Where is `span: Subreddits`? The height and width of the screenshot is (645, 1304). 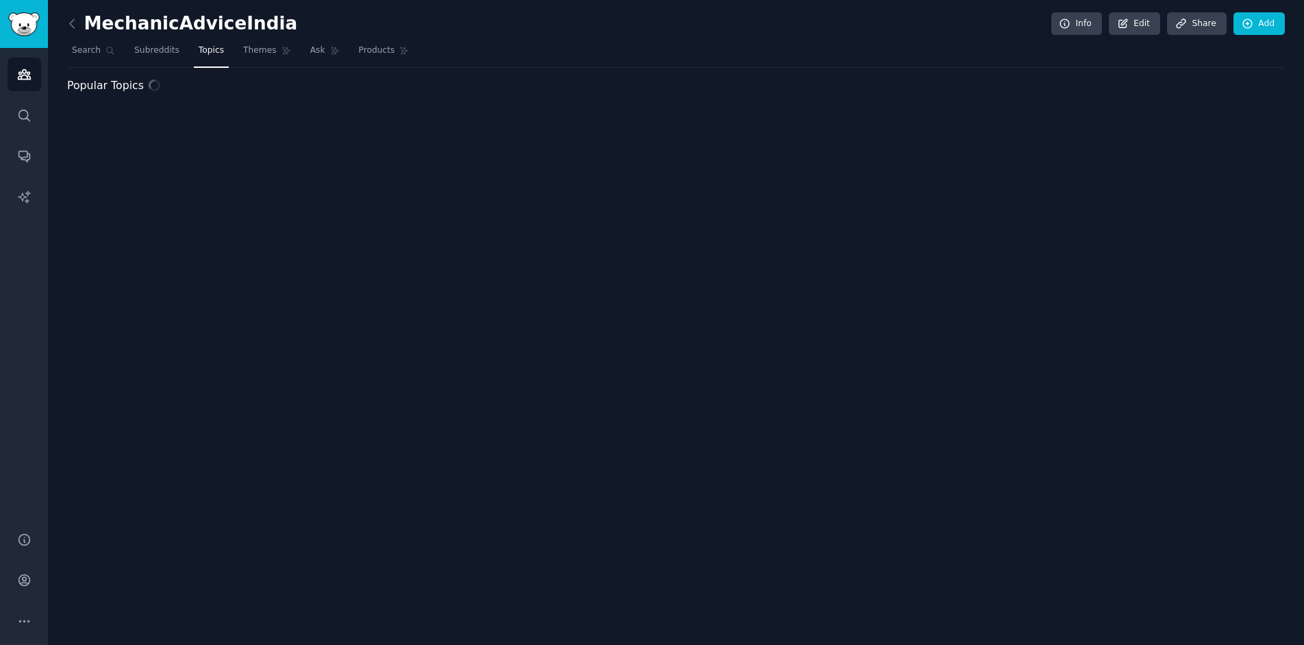 span: Subreddits is located at coordinates (157, 51).